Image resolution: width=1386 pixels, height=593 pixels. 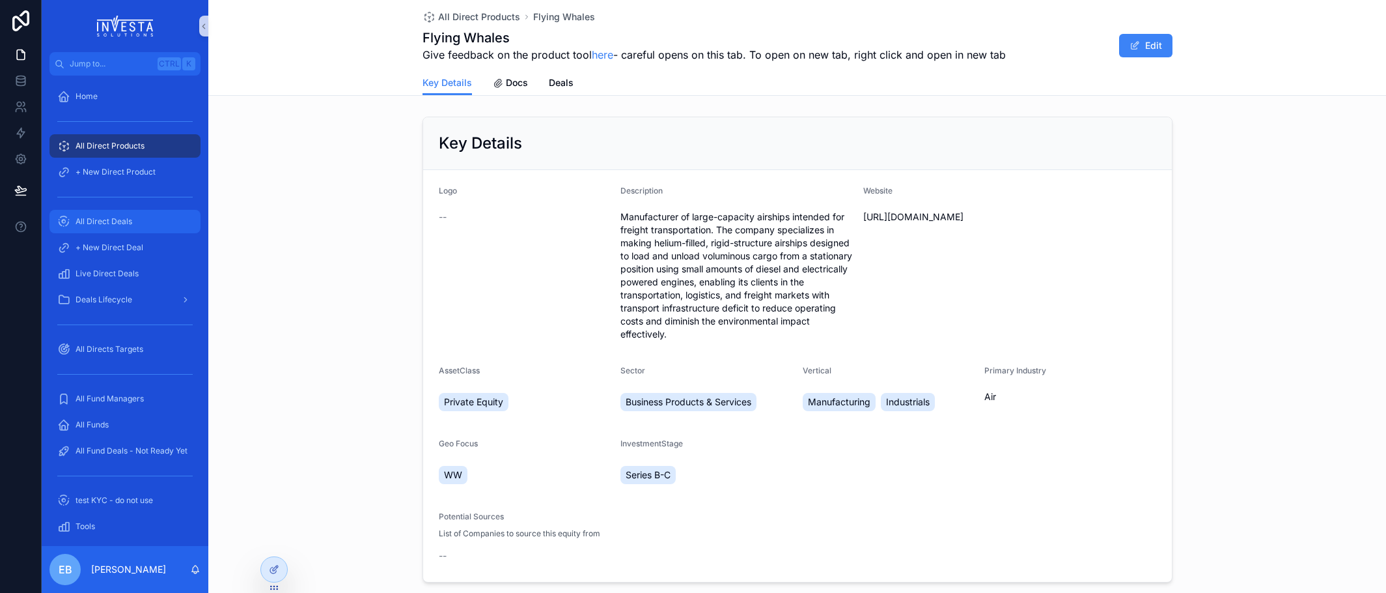 I want to click on a: All Directs Targets, so click(x=125, y=349).